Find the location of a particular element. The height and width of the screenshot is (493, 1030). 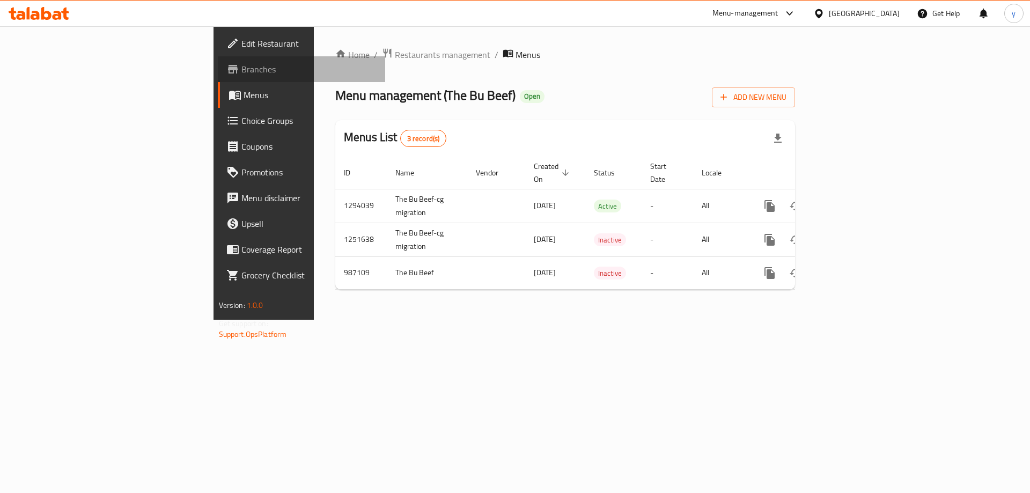

span: Restaurants management is located at coordinates (443, 55).